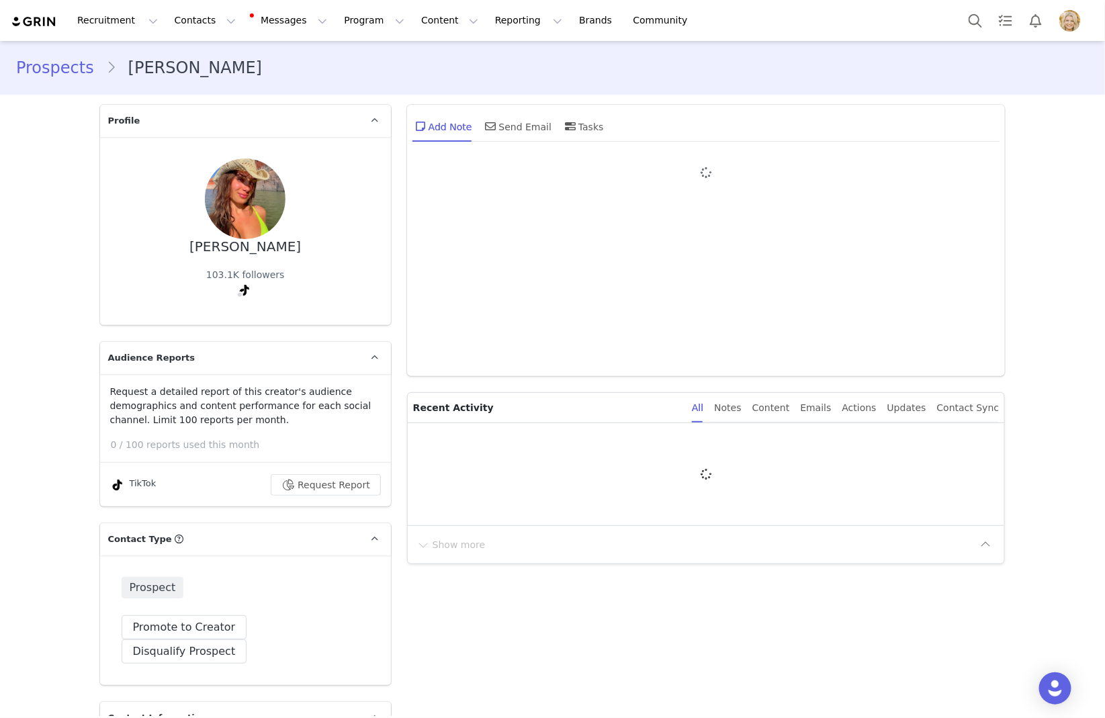 This screenshot has height=718, width=1105. I want to click on a: Community, so click(664, 20).